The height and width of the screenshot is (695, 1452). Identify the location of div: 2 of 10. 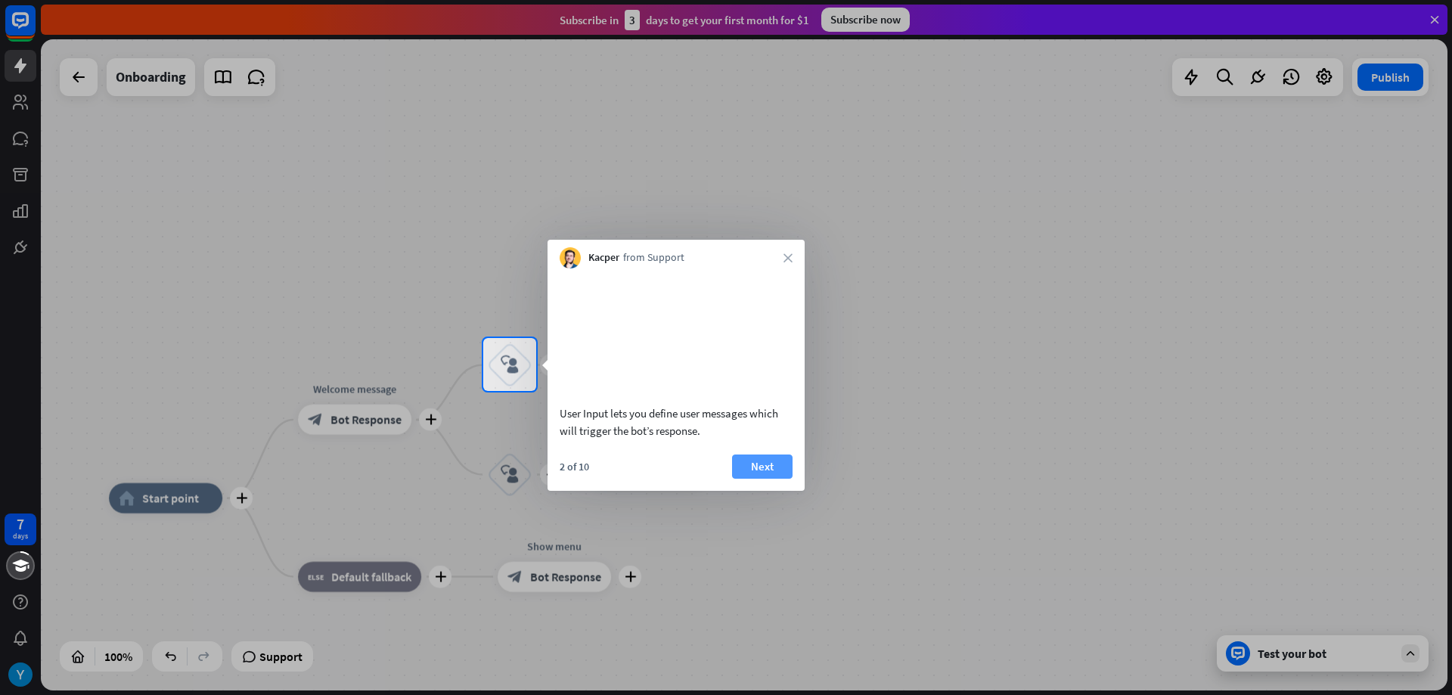
(574, 467).